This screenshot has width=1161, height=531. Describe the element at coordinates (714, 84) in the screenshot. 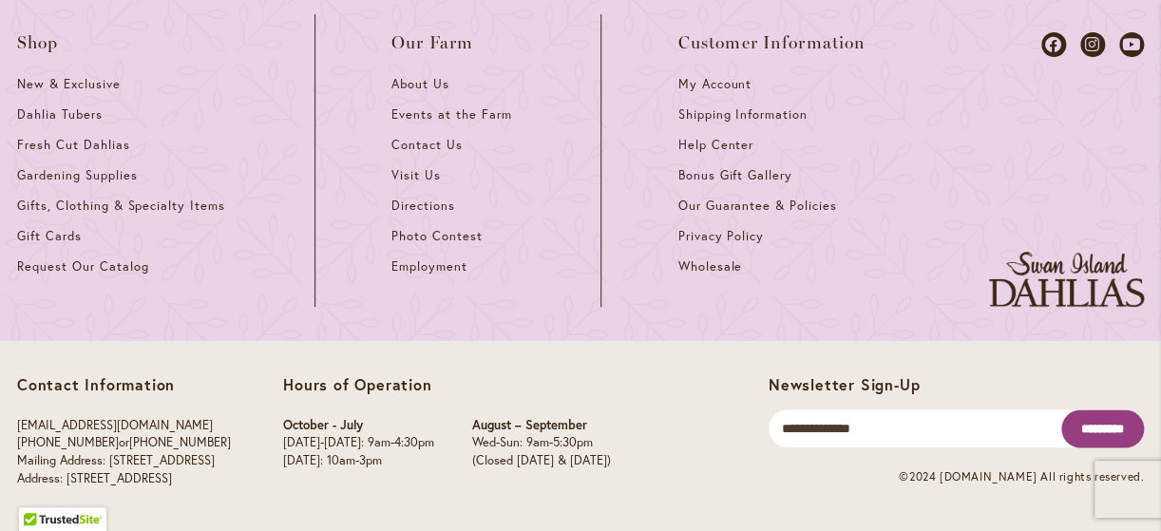

I see `span: My Account` at that location.